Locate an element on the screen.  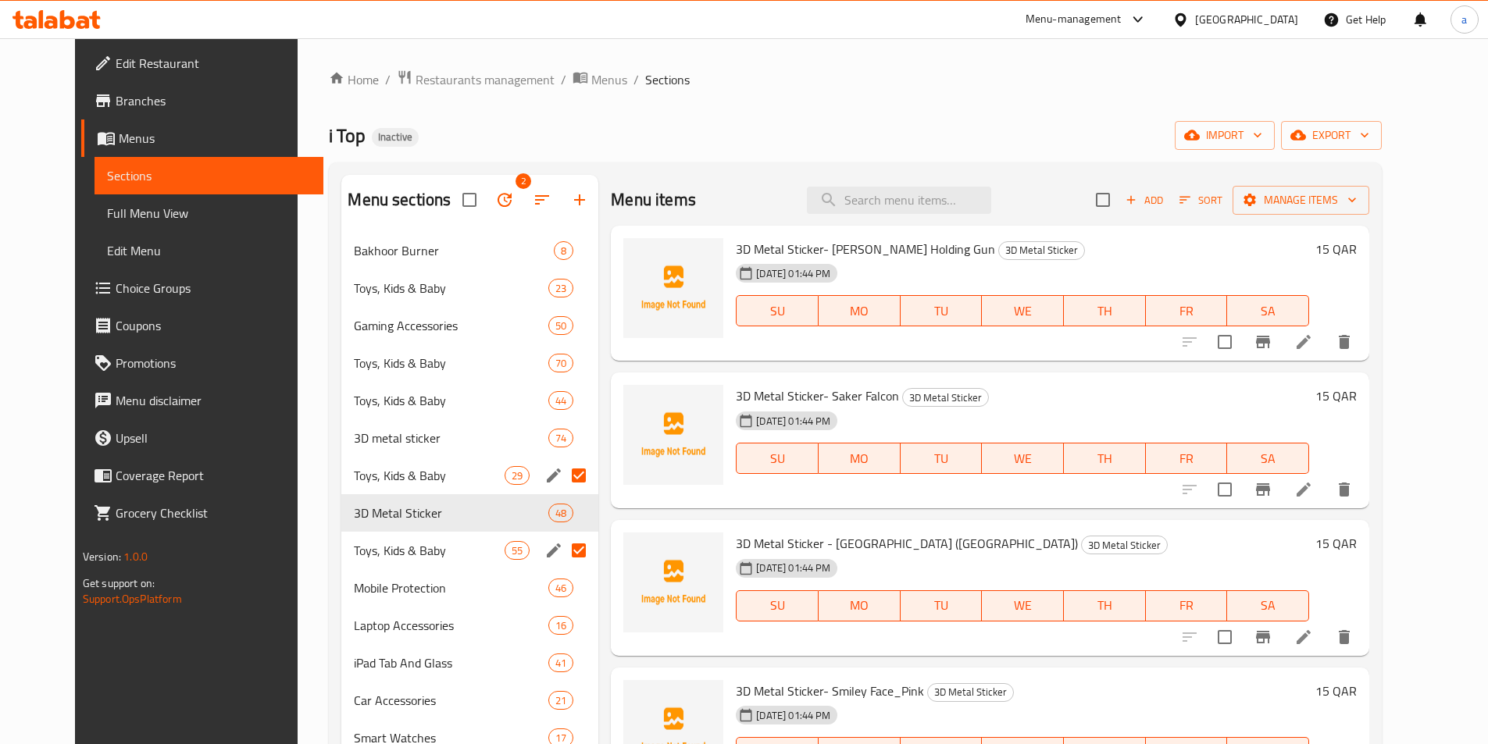
span: 3D Metal Sticker- Saker Falcon is located at coordinates (817, 396).